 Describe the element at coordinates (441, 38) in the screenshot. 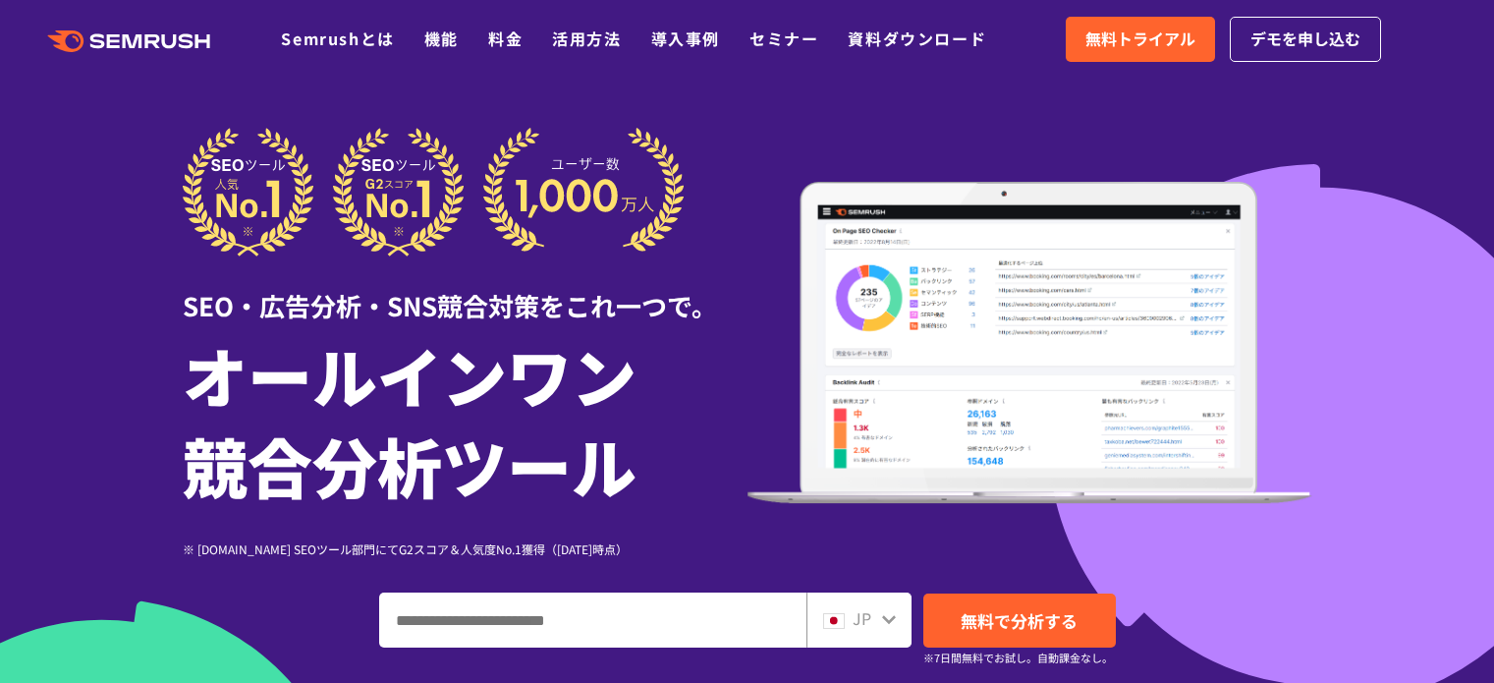

I see `a: 機能` at that location.